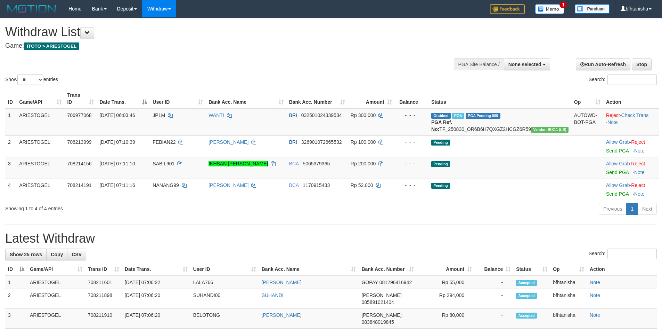 The width and height of the screenshot is (662, 329). What do you see at coordinates (309, 269) in the screenshot?
I see `th: Bank Acc. Name: activate to sort column ascending` at bounding box center [309, 269].